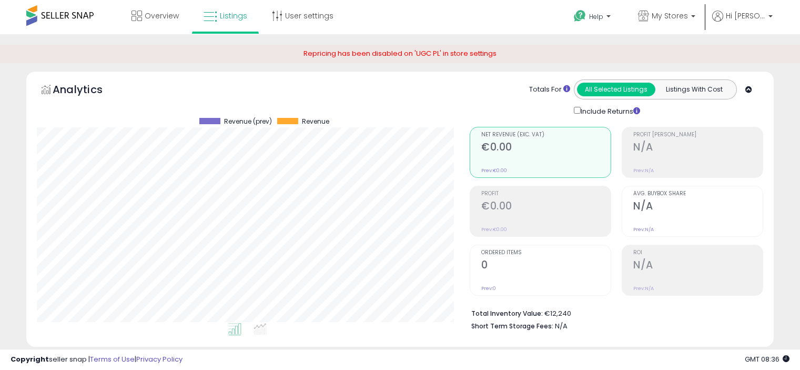 The width and height of the screenshot is (800, 370). What do you see at coordinates (316, 122) in the screenshot?
I see `span: Revenue` at bounding box center [316, 122].